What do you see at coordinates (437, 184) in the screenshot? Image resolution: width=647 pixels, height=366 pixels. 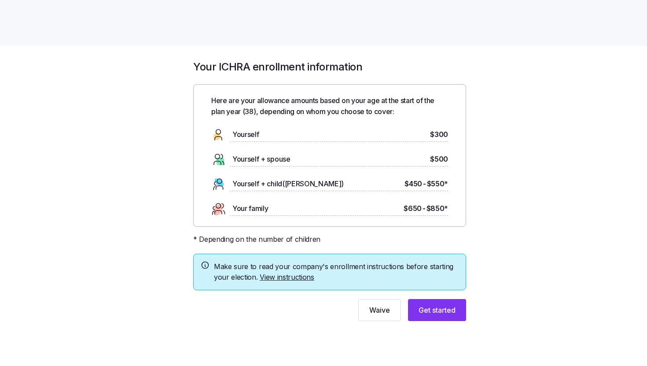 I see `span: $550` at bounding box center [437, 184].